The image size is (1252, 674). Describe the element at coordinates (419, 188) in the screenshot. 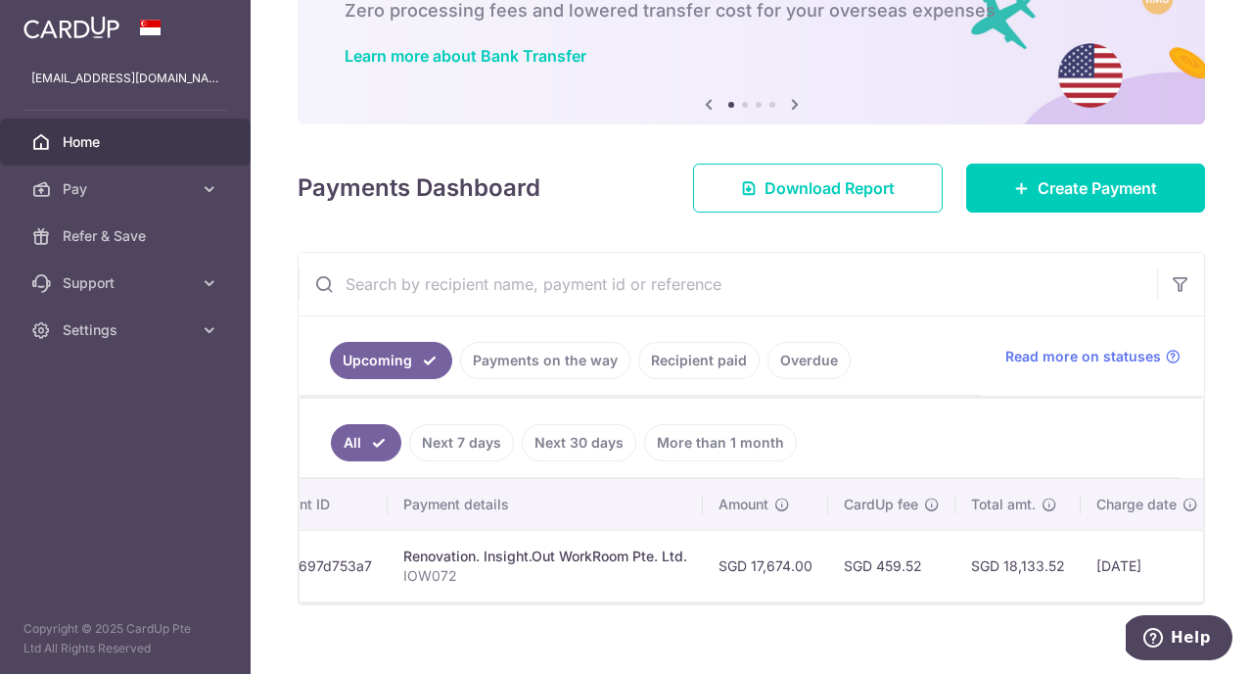

I see `h4: Payments Dashboard` at that location.